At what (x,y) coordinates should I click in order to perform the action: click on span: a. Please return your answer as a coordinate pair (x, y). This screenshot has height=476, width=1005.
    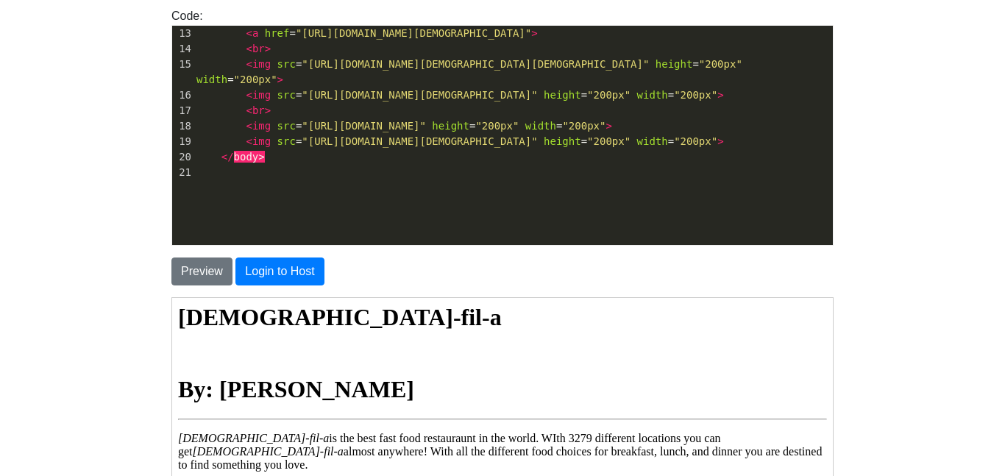
    Looking at the image, I should click on (255, 33).